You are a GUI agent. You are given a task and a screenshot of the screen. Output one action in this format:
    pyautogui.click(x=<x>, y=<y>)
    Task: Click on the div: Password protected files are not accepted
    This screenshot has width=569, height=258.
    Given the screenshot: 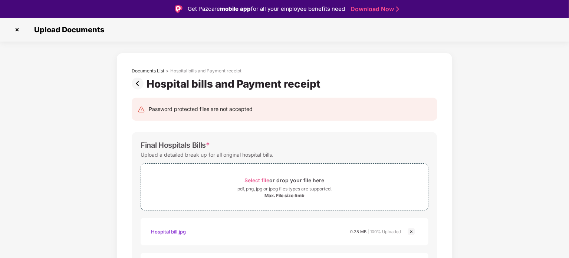 What is the action you would take?
    pyautogui.click(x=201, y=109)
    